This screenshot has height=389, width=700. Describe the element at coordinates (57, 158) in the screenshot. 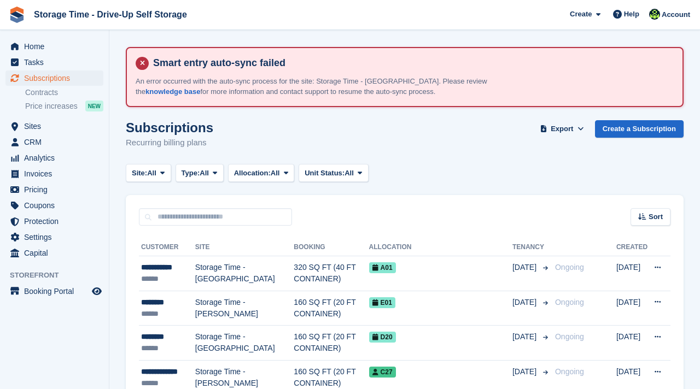

I see `span: Analytics` at that location.